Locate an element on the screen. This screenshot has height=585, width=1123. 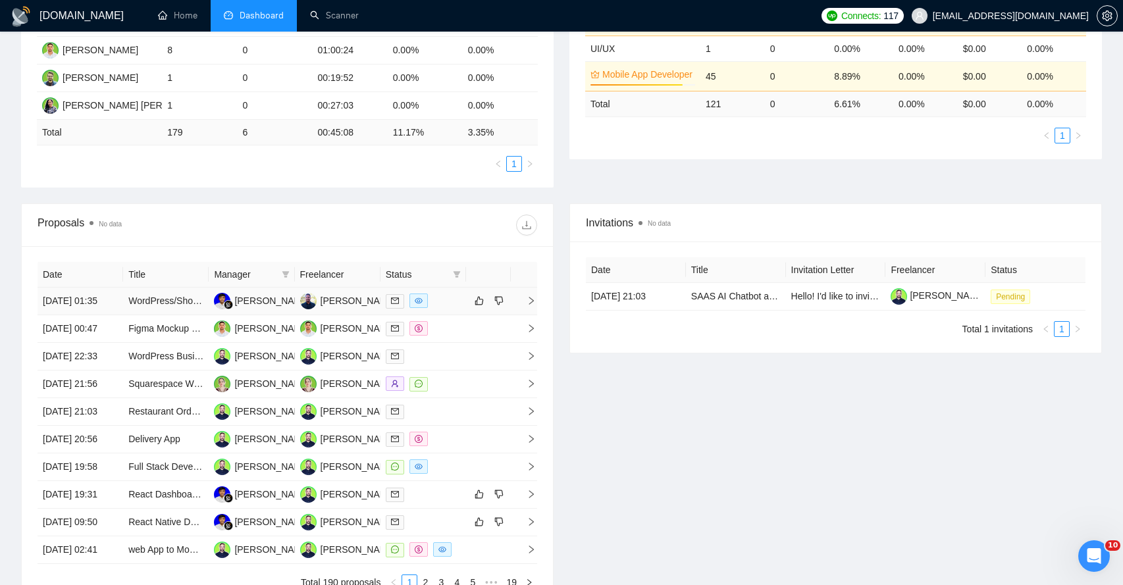
span: like is located at coordinates (479, 494).